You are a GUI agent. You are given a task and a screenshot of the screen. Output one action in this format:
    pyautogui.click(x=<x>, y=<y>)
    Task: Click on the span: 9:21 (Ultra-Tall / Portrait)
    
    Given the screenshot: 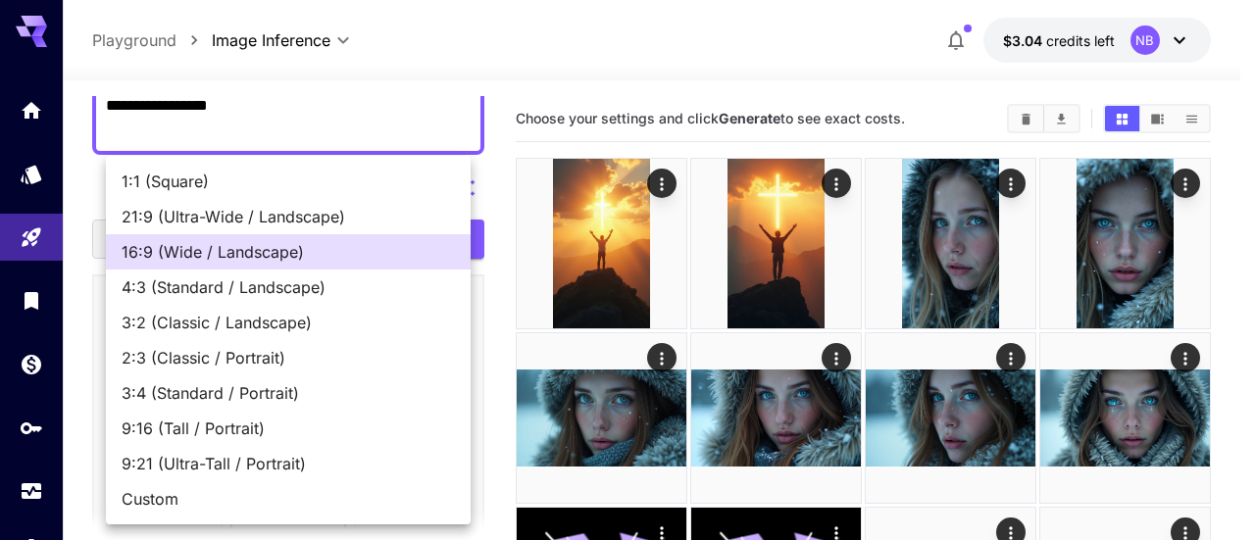 What is the action you would take?
    pyautogui.click(x=288, y=464)
    